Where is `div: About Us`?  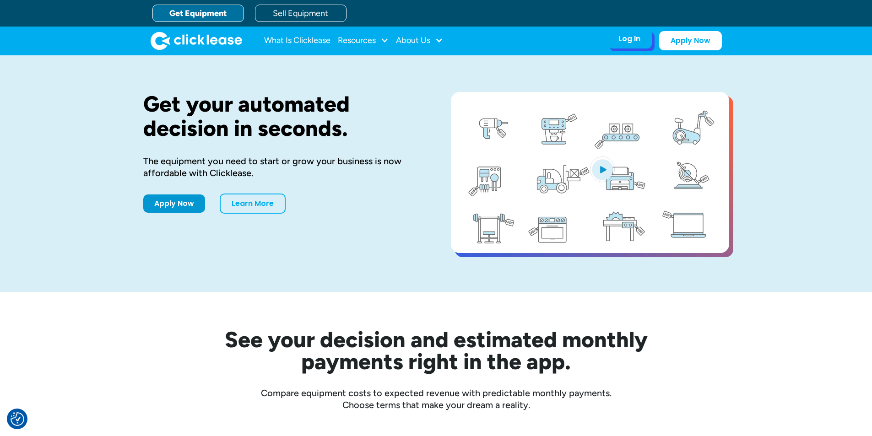
div: About Us is located at coordinates (419, 41).